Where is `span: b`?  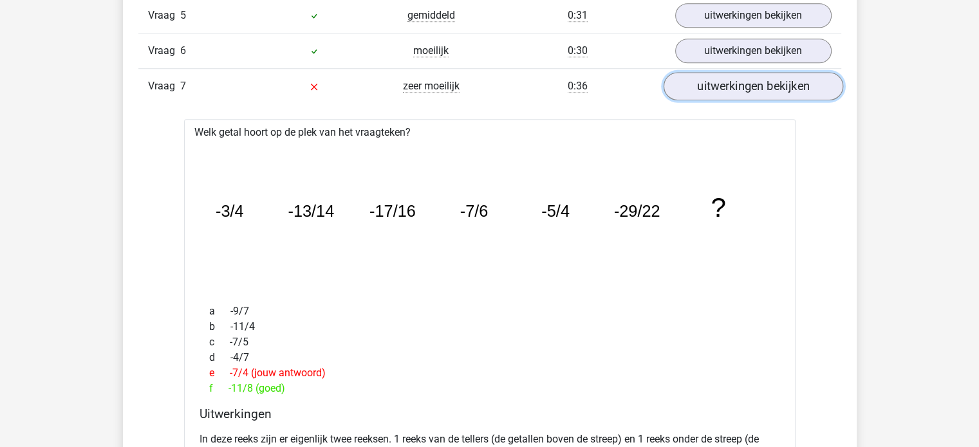
span: b is located at coordinates (219, 327).